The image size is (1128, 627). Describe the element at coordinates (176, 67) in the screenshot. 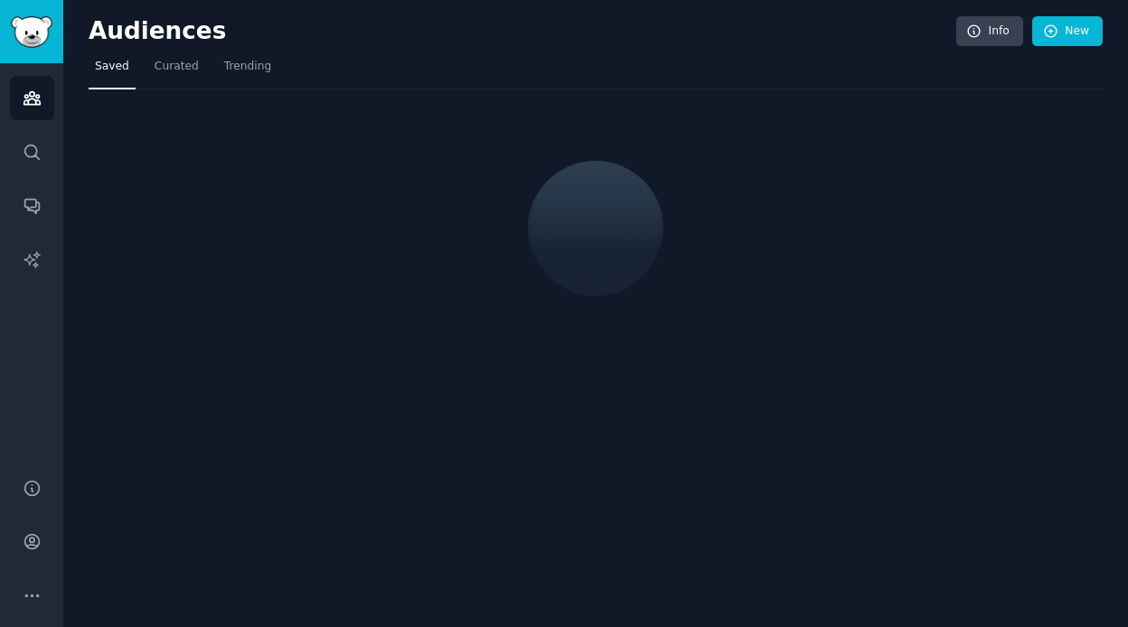

I see `span: Curated` at that location.